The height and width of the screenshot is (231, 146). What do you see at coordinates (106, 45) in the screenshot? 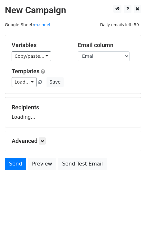
I see `h5: Email column` at bounding box center [106, 45].